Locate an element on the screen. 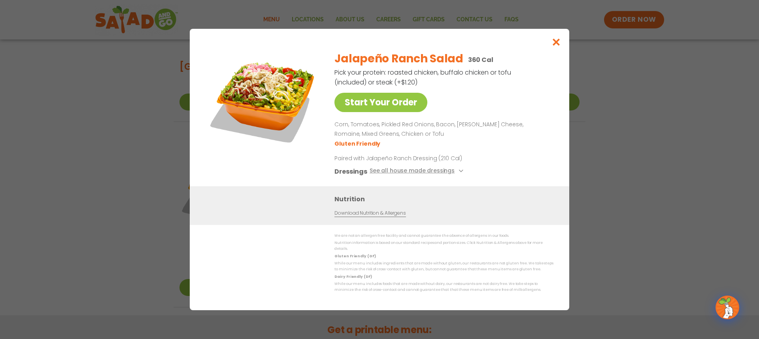 The image size is (759, 339). p: Nutrition information is based on our standard recipes and portion sizes. Click Nutrition & Aller... is located at coordinates (444, 246).